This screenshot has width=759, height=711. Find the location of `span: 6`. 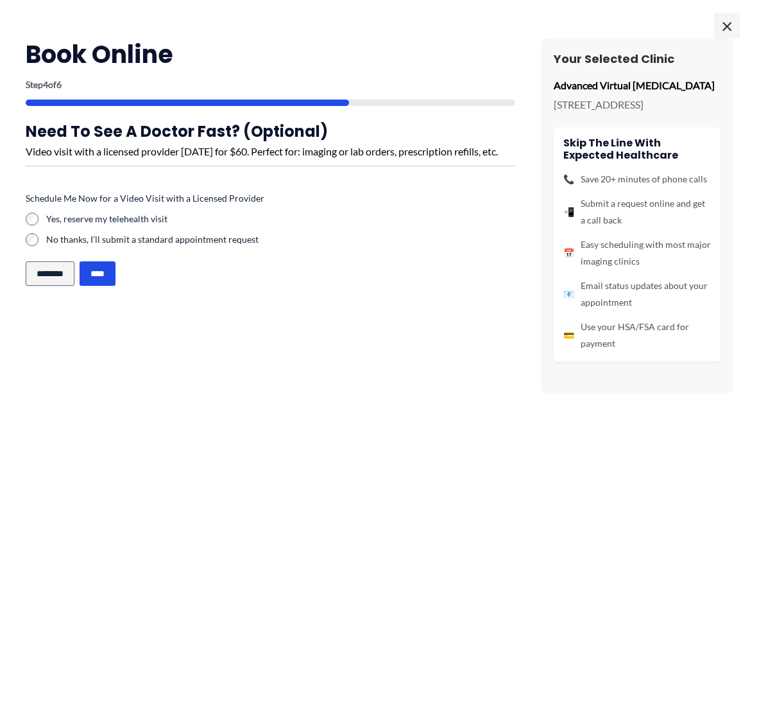

span: 6 is located at coordinates (59, 84).